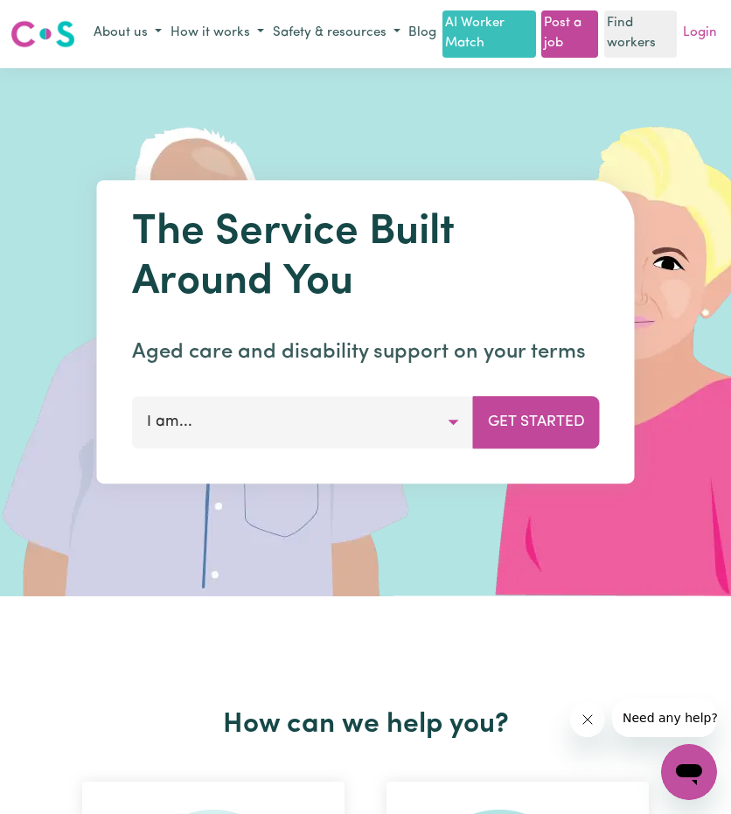 The width and height of the screenshot is (731, 814). Describe the element at coordinates (366, 258) in the screenshot. I see `h1: The Service Built Around You` at that location.